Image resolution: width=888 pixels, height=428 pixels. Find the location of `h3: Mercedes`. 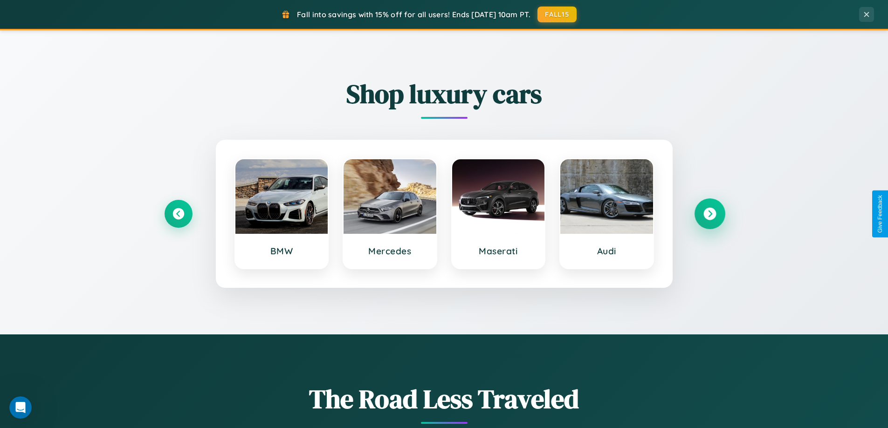

h3: Mercedes is located at coordinates (390, 251).